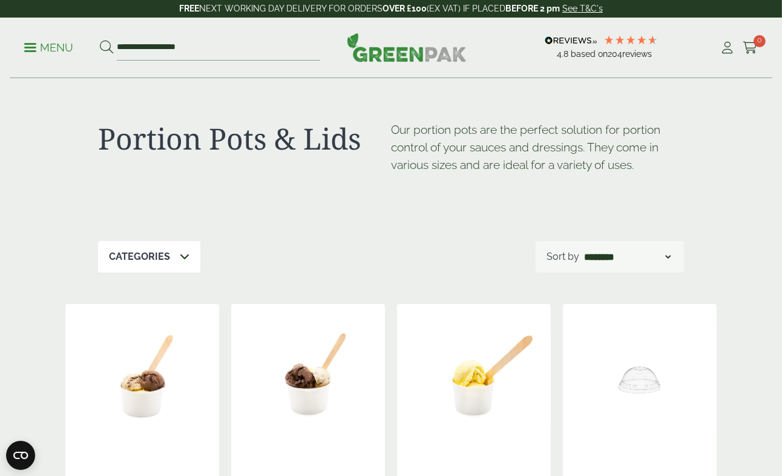 The height and width of the screenshot is (476, 782). Describe the element at coordinates (563, 54) in the screenshot. I see `span: 4.8` at that location.